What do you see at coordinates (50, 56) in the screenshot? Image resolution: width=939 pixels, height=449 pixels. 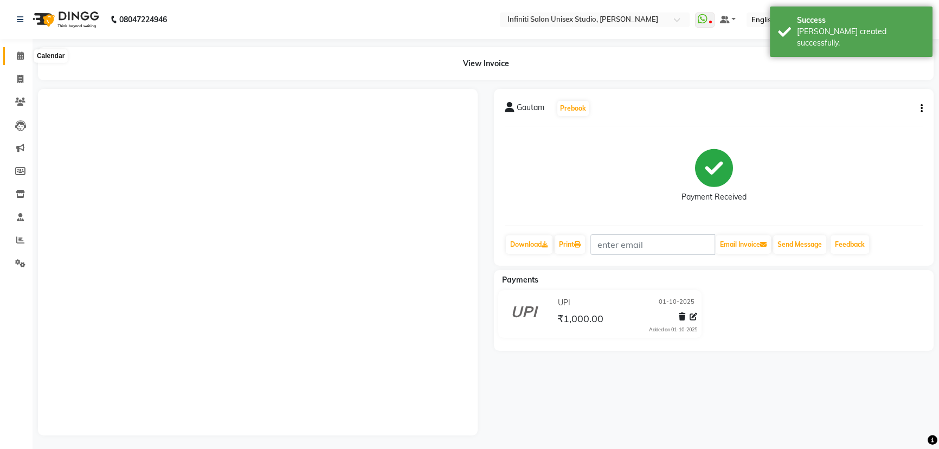 I see `div: Calendar` at bounding box center [50, 56].